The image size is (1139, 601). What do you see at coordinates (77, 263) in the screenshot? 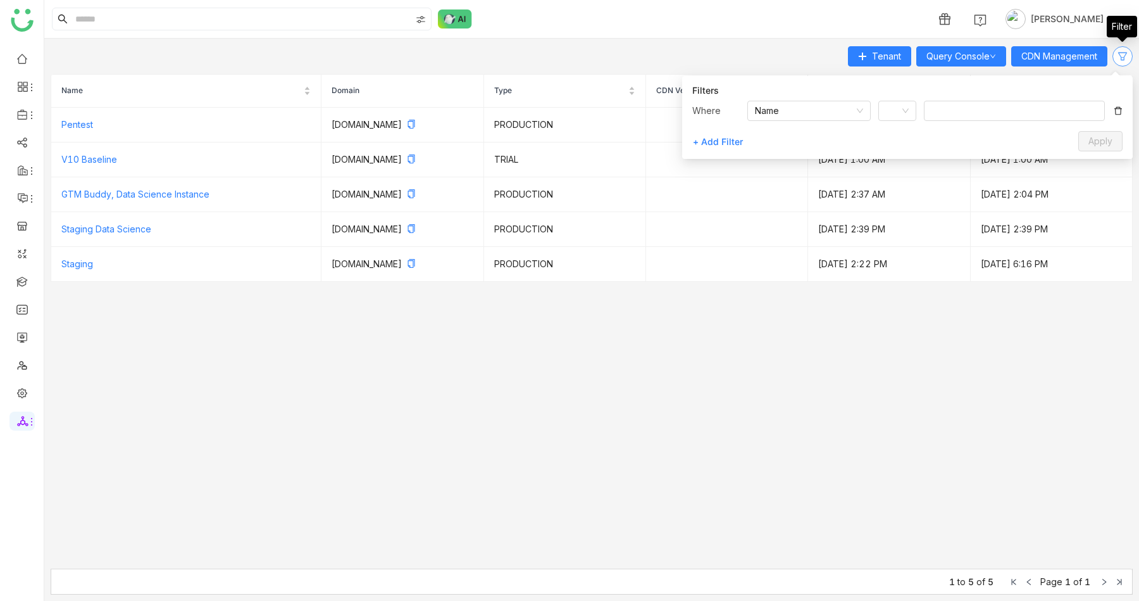
I see `a: Staging` at bounding box center [77, 263].